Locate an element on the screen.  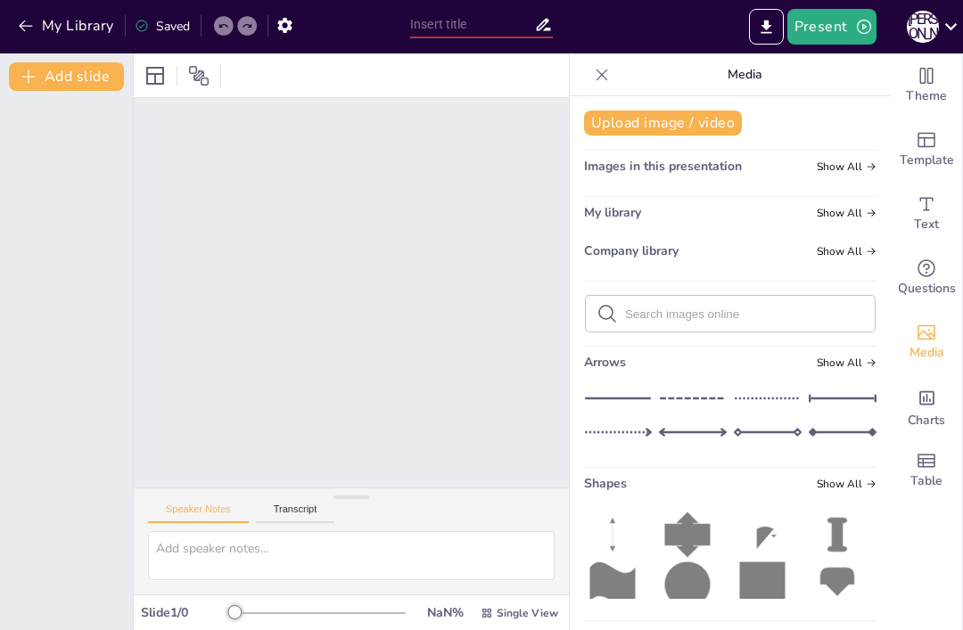
div: Add charts and graphs is located at coordinates (926, 406).